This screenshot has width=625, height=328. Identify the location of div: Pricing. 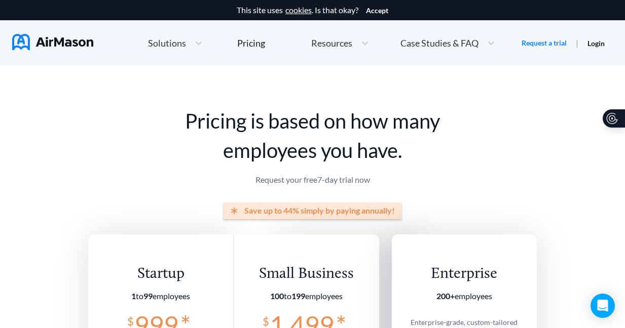
(251, 43).